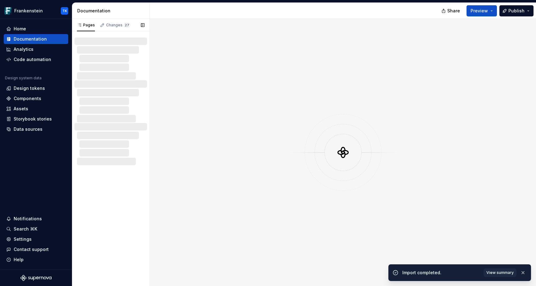  I want to click on div: Assets, so click(21, 109).